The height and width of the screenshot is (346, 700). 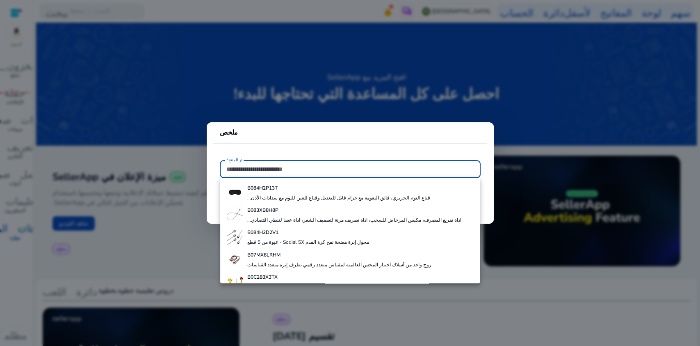 What do you see at coordinates (235, 237) in the screenshot?
I see `img: 41+F28zJmiL._AC_US40_.jpg` at bounding box center [235, 237].